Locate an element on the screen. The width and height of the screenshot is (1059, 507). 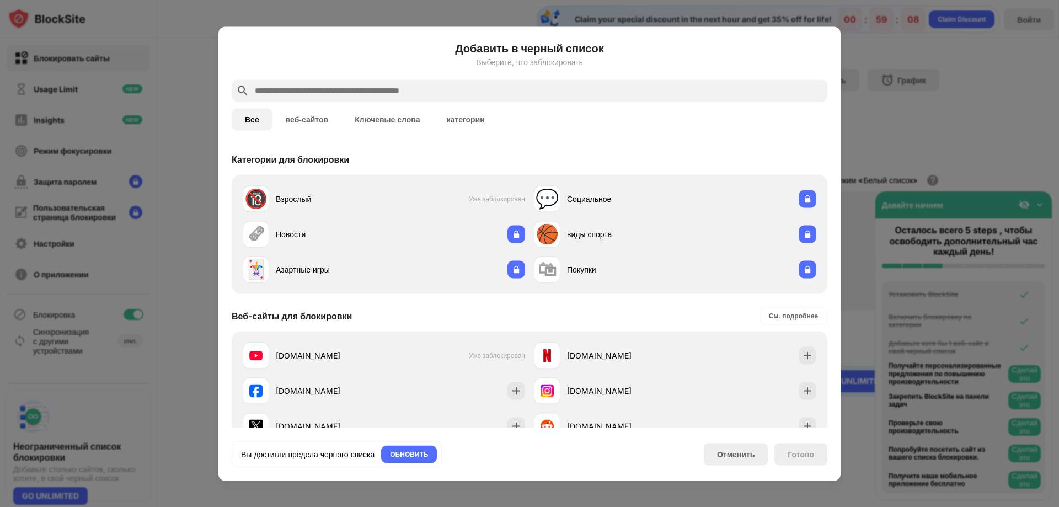
div: Готово is located at coordinates (801, 454).